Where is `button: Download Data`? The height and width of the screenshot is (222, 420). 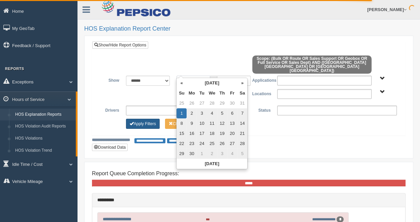 button: Download Data is located at coordinates (110, 147).